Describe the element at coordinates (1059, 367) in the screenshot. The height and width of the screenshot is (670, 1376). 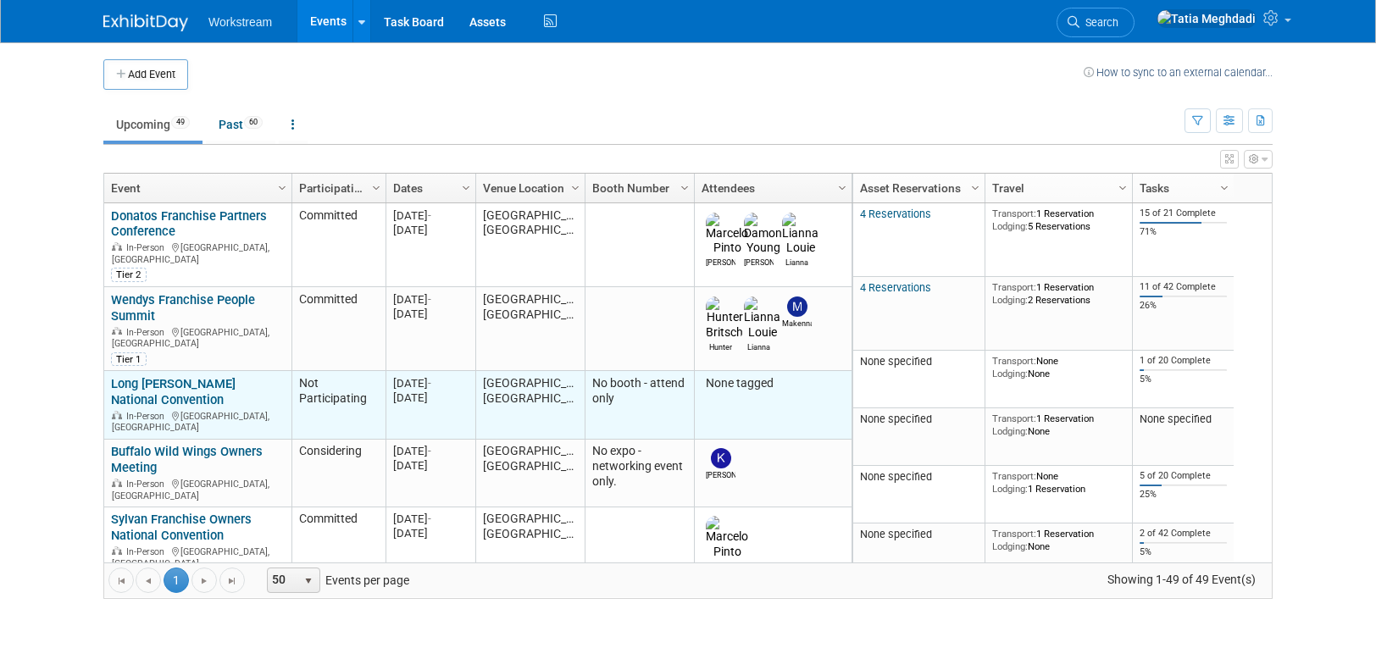
I see `div: None None` at that location.